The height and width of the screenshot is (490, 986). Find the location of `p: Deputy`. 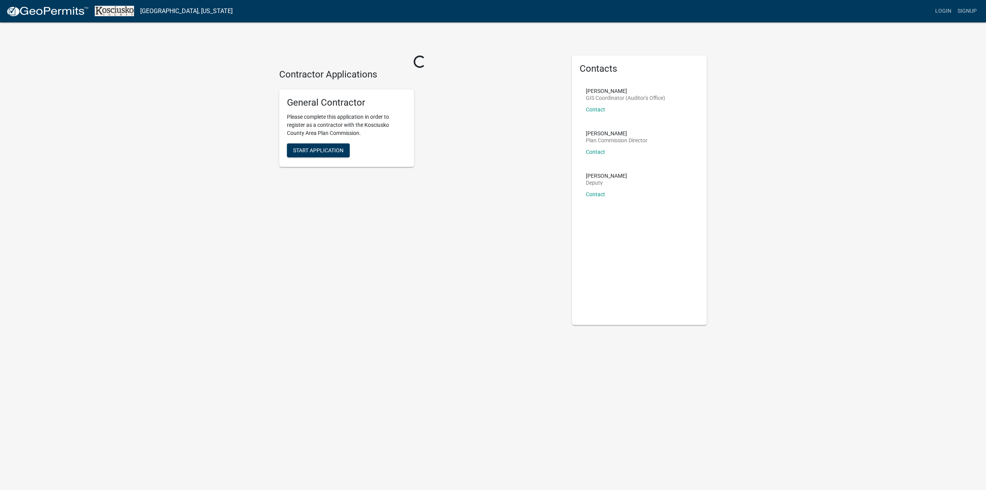

p: Deputy is located at coordinates (607, 183).